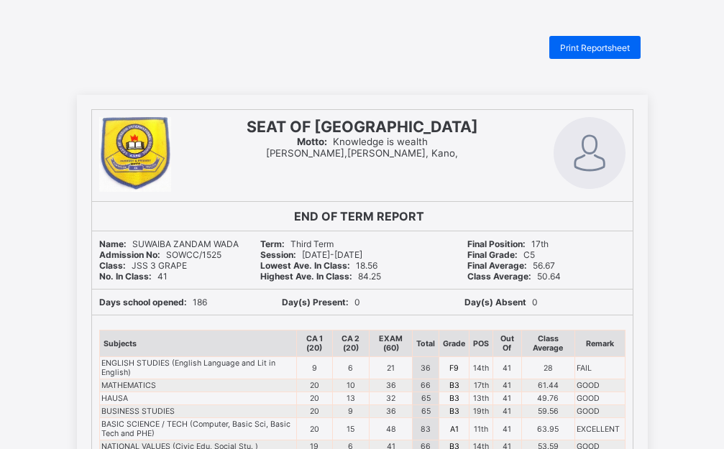  Describe the element at coordinates (481, 386) in the screenshot. I see `td: 17th` at that location.